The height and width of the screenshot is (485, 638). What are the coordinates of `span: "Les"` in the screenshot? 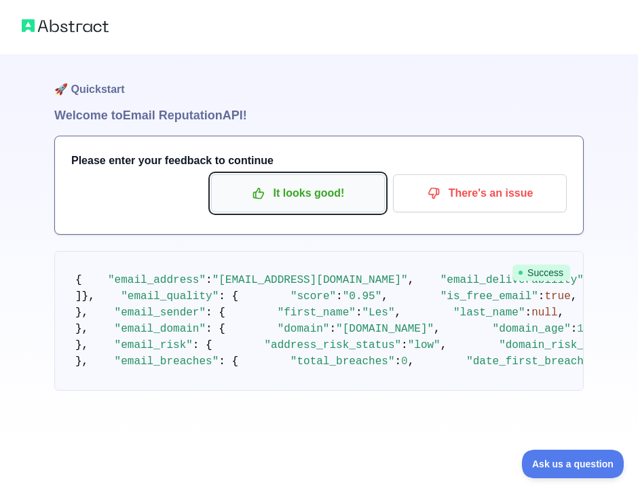 It's located at (378, 313).